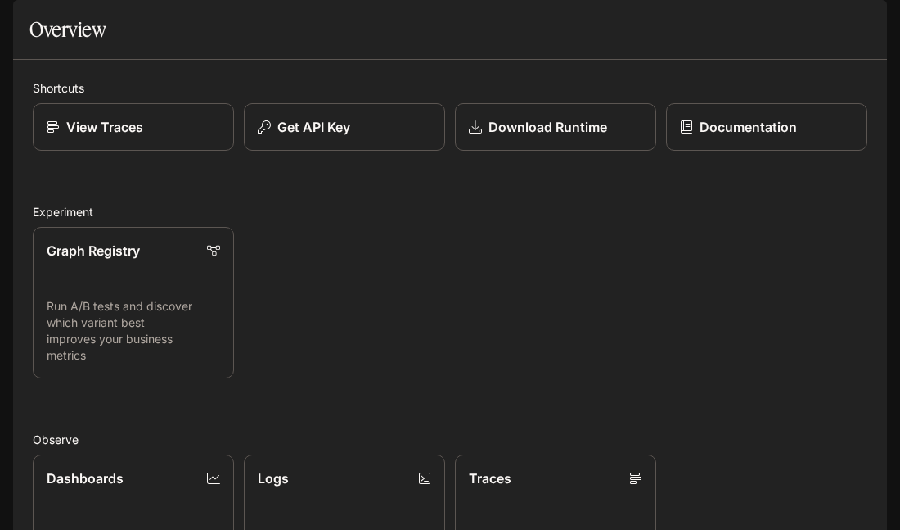 This screenshot has height=530, width=900. Describe the element at coordinates (133, 302) in the screenshot. I see `a: Graph RegistryRun A/B tests and discover which variant best improves your business metrics` at that location.